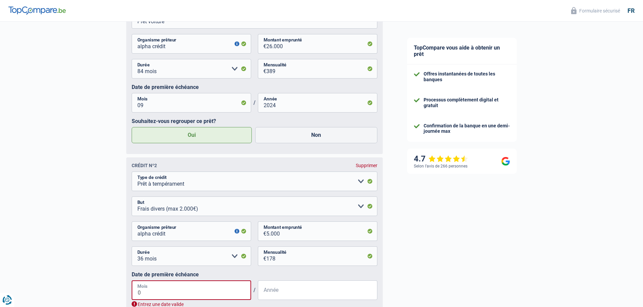 The width and height of the screenshot is (643, 307). Describe the element at coordinates (440, 166) in the screenshot. I see `div: Selon l’avis de 266 personnes` at that location.